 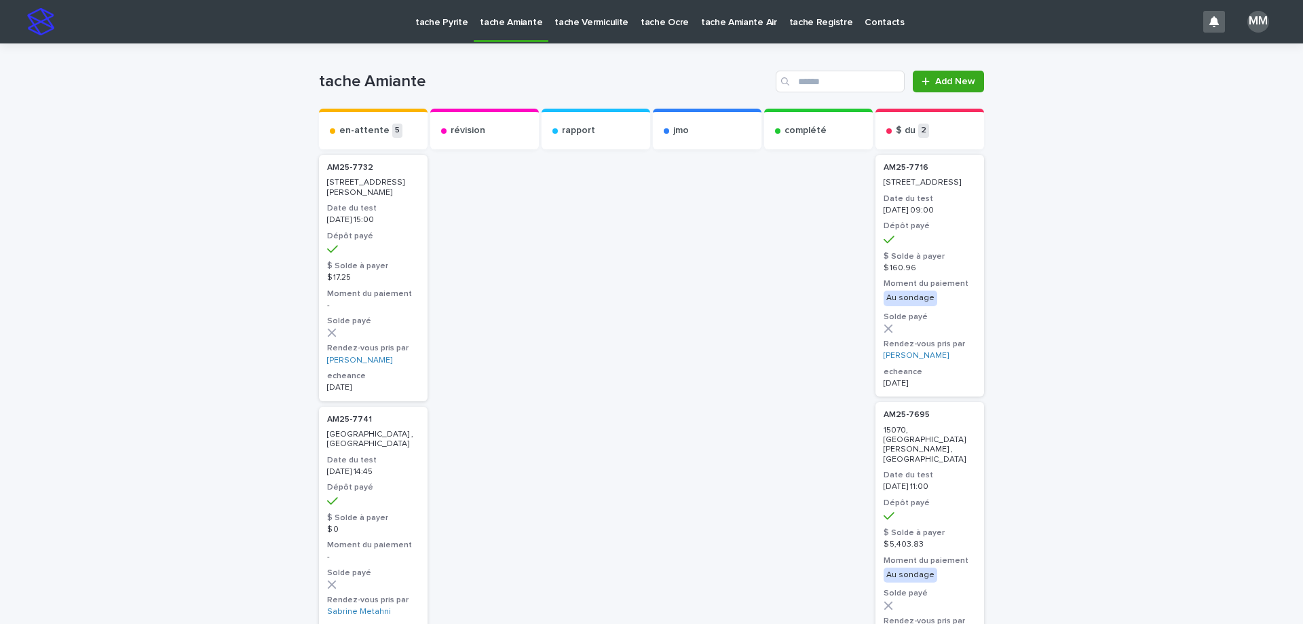 What do you see at coordinates (930, 268) in the screenshot?
I see `p: $ 160.96` at bounding box center [930, 268].